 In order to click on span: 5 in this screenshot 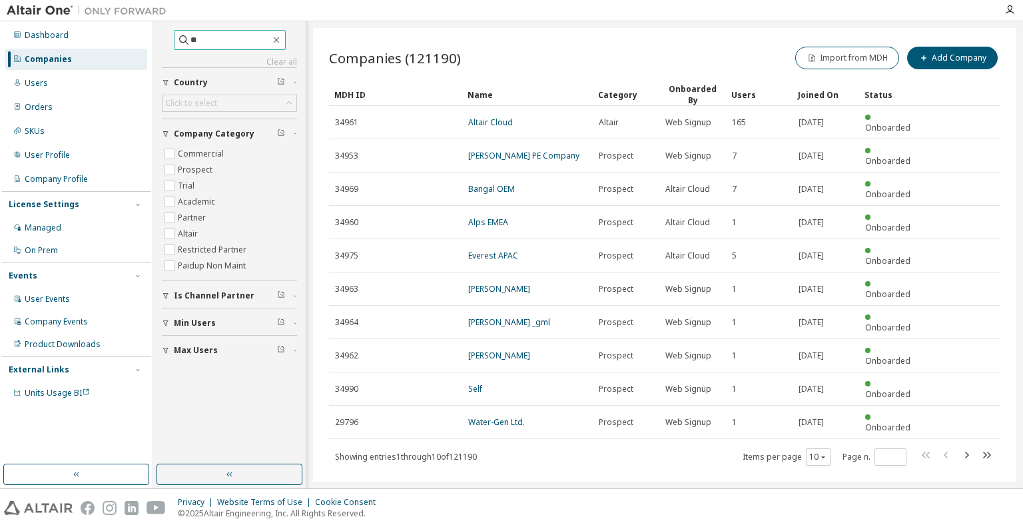, I will do `click(734, 256)`.